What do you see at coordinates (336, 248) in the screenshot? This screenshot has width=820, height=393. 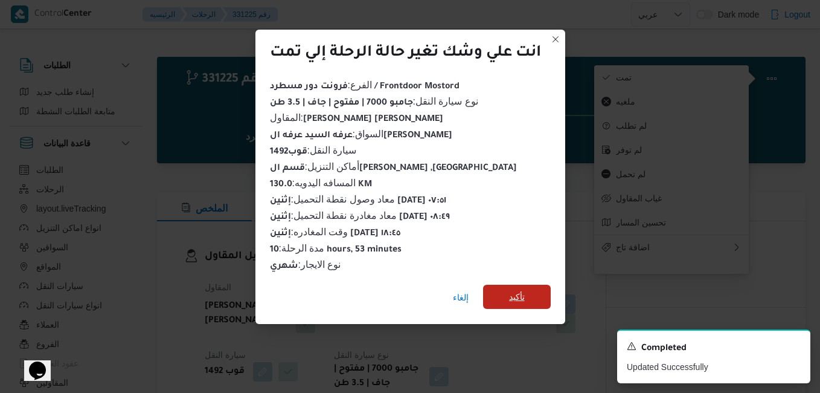 I see `span: مدة الرحلة :` at bounding box center [336, 248].